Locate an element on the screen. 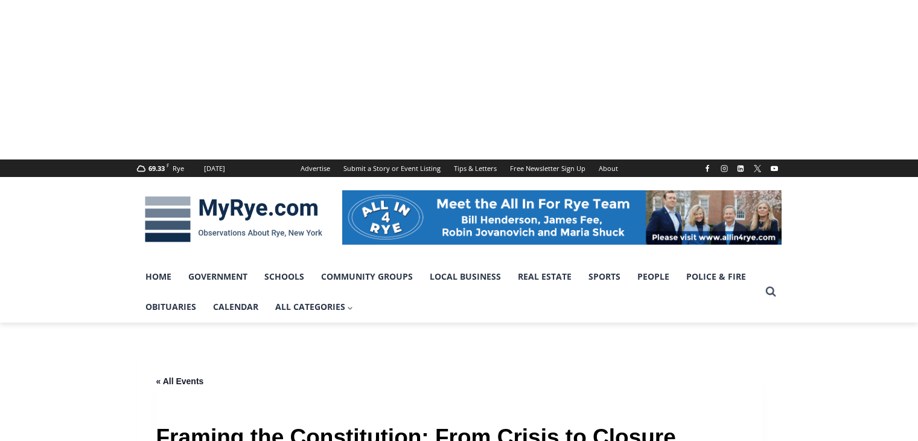 This screenshot has height=441, width=918. a: Instagram is located at coordinates (724, 168).